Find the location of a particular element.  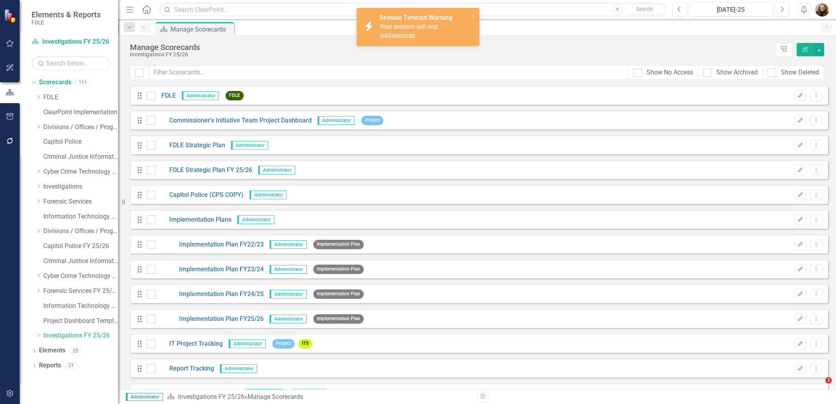

div: 25 is located at coordinates (76, 350).